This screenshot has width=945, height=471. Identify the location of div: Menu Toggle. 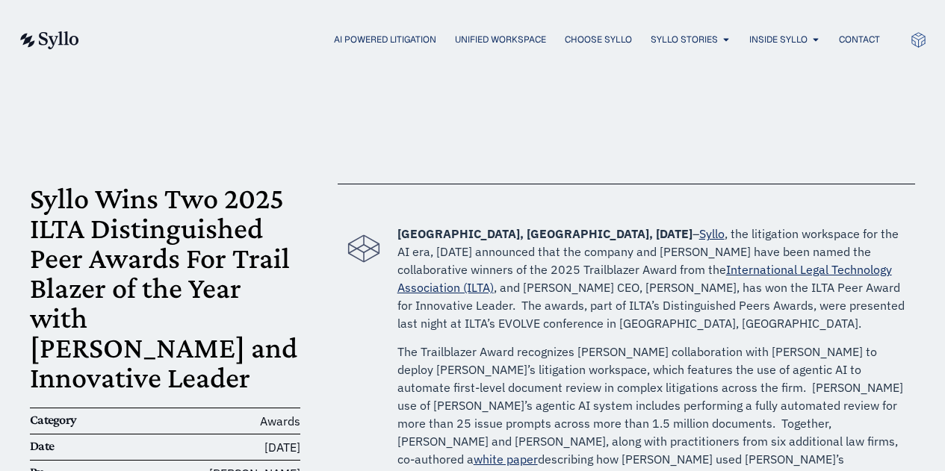
(494, 40).